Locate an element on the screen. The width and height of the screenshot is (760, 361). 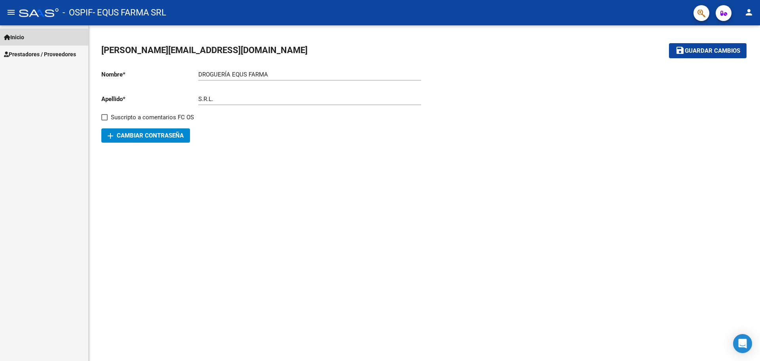
span: Guardar cambios is located at coordinates (712, 51).